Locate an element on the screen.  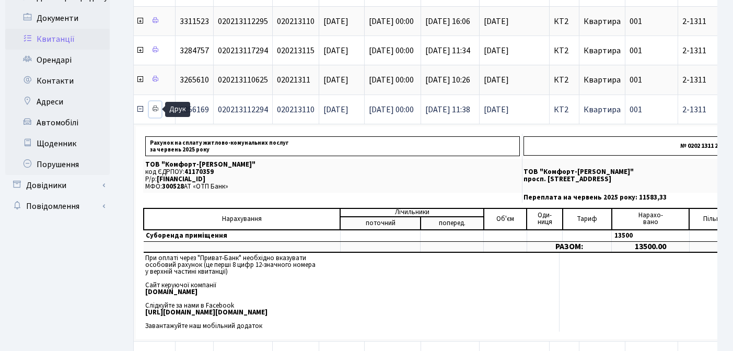
a: Щоденник is located at coordinates (57, 144).